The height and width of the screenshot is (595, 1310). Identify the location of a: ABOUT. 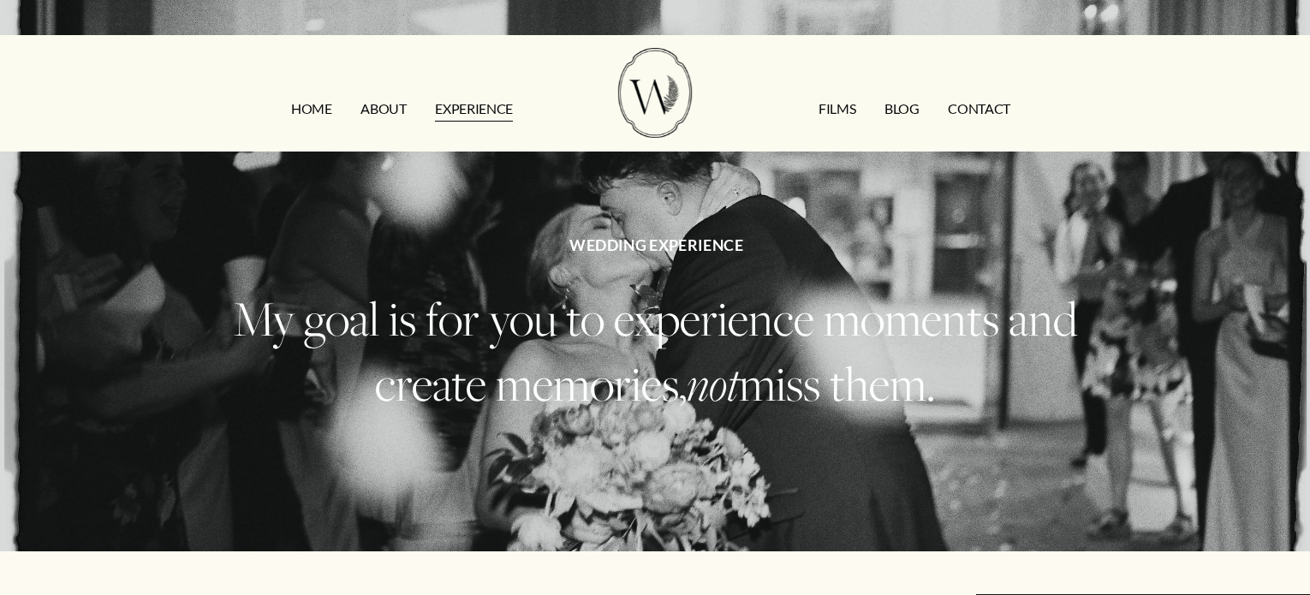
(383, 109).